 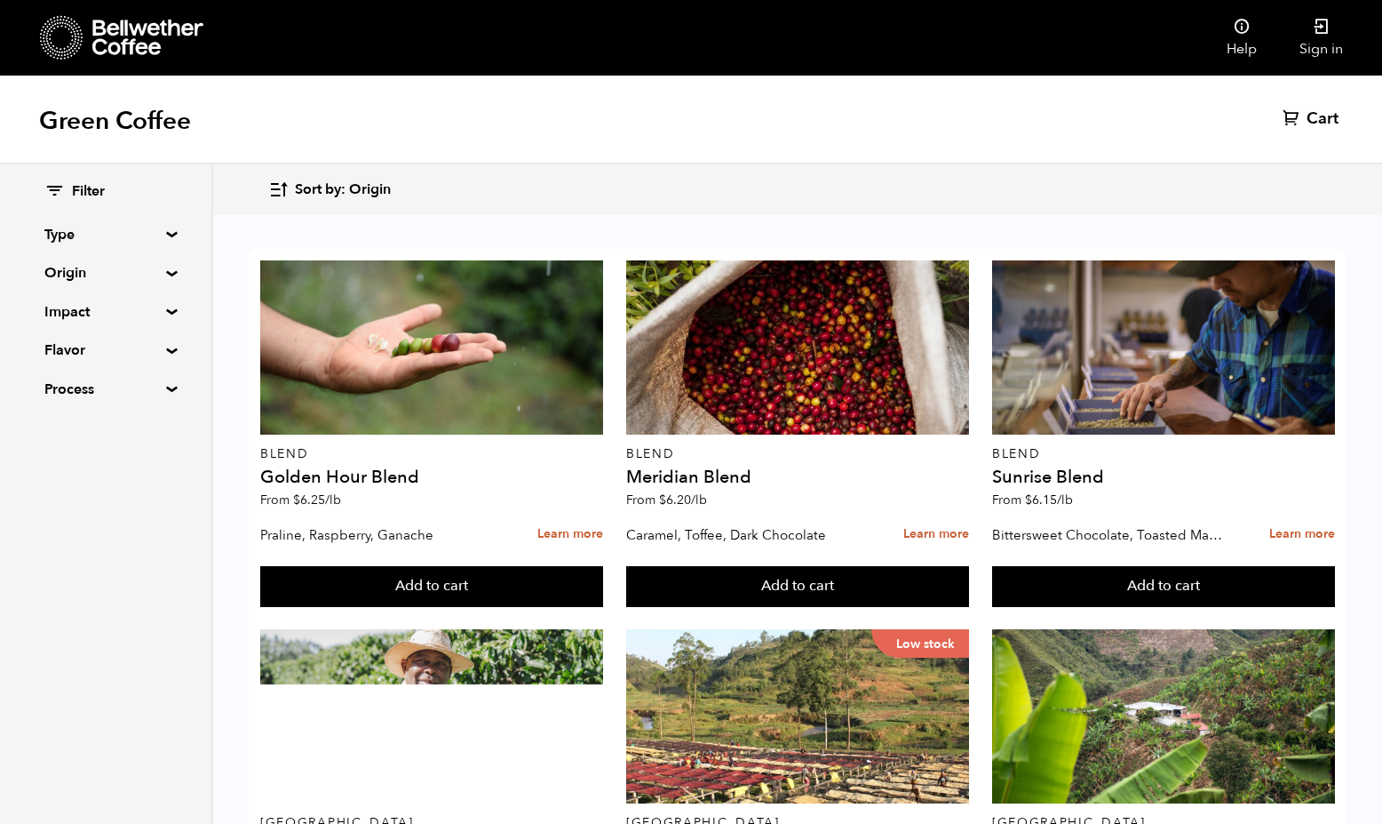 What do you see at coordinates (106, 235) in the screenshot?
I see `summary: Type` at bounding box center [106, 235].